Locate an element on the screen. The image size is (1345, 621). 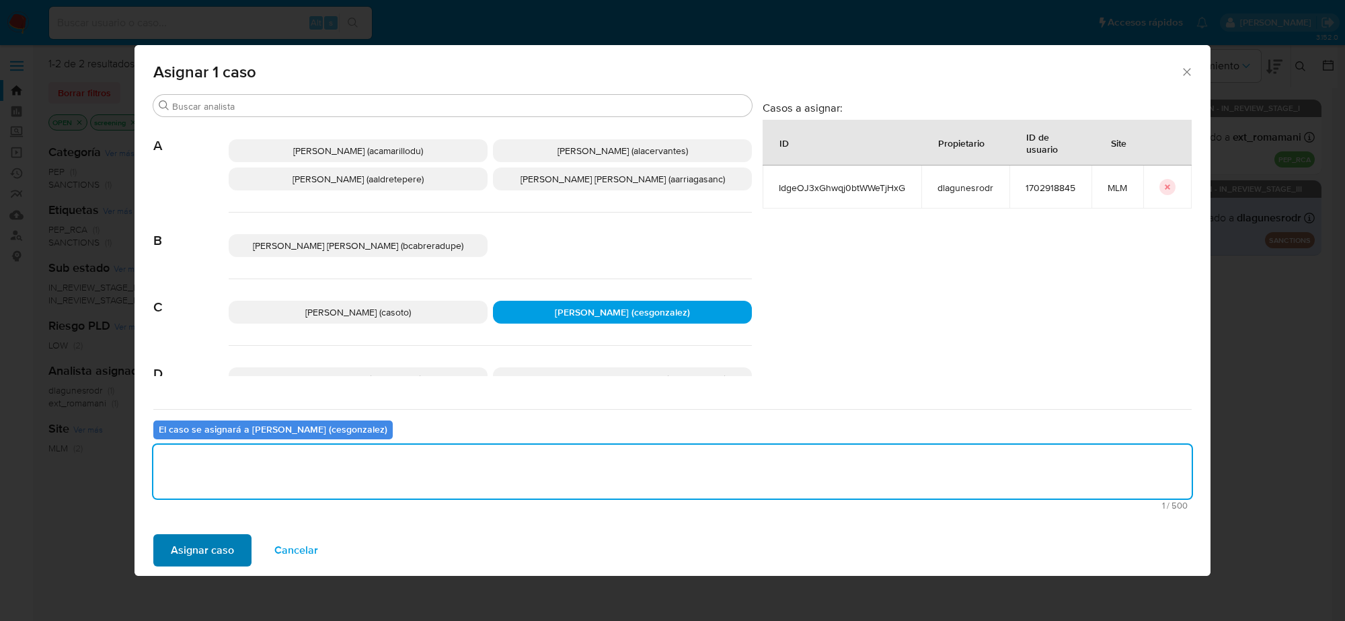
div: Propietario is located at coordinates (961, 143).